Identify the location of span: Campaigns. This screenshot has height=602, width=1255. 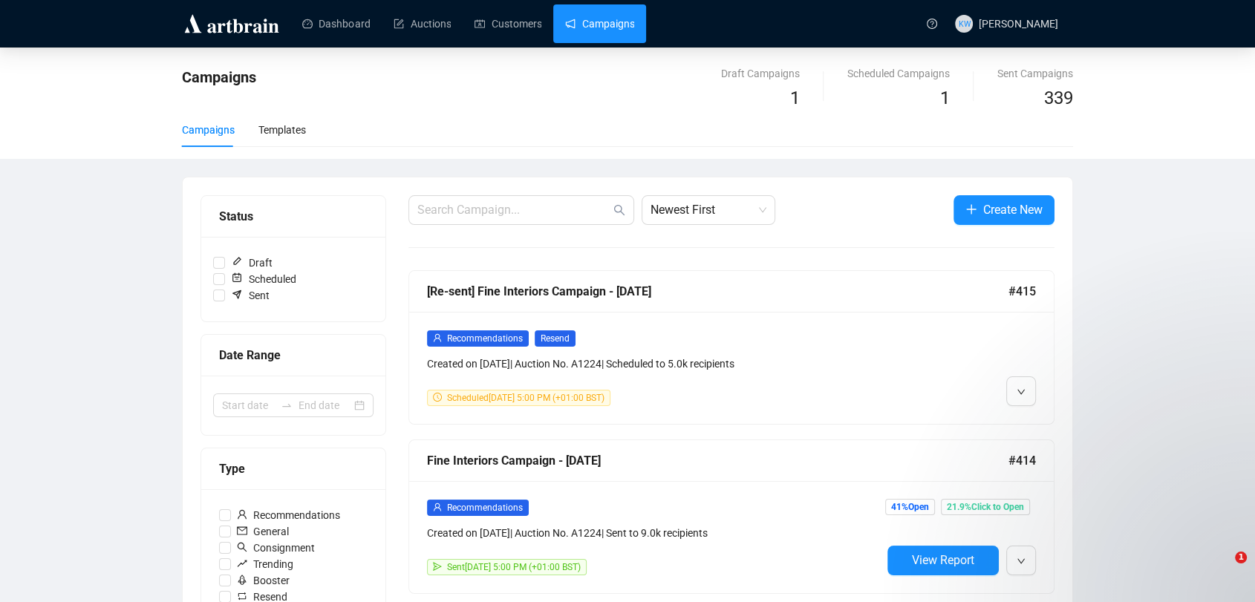
(219, 77).